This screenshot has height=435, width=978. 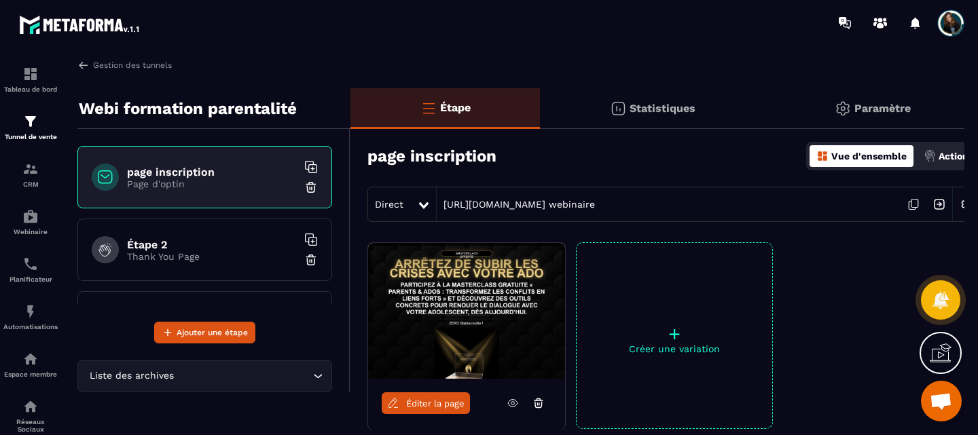 What do you see at coordinates (87, 84) in the screenshot?
I see `div: Domaine` at bounding box center [87, 84].